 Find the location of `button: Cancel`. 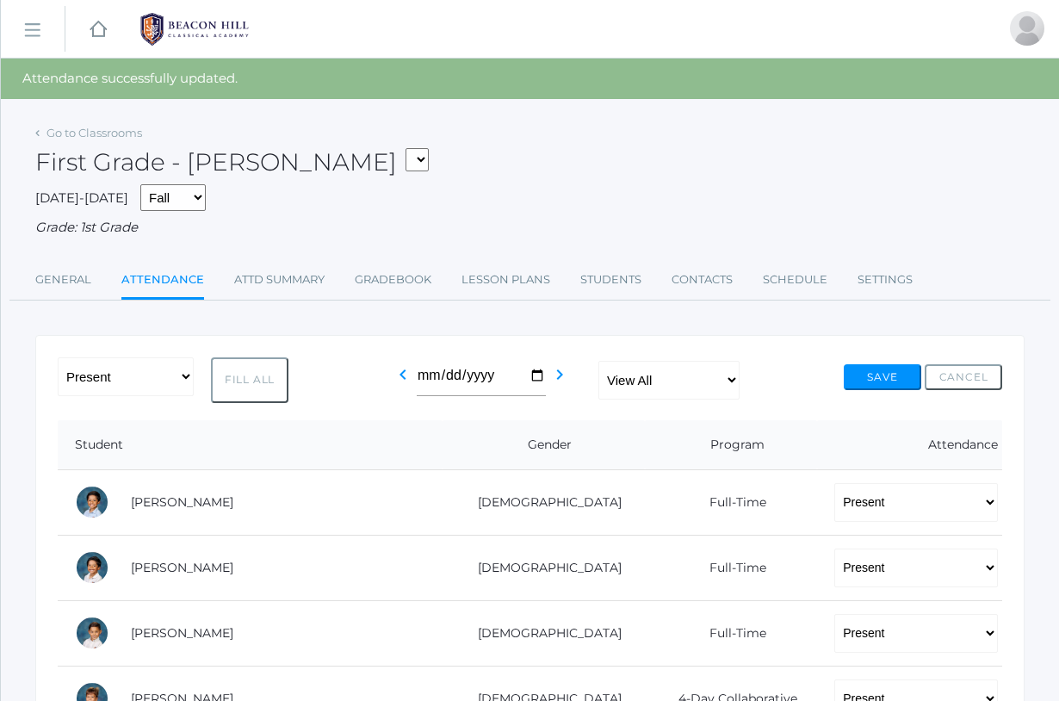

button: Cancel is located at coordinates (963, 377).